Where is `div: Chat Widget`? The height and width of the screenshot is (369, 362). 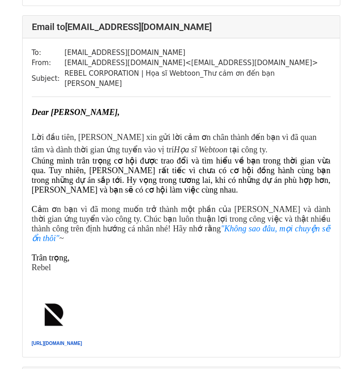
div: Chat Widget is located at coordinates (339, 346).